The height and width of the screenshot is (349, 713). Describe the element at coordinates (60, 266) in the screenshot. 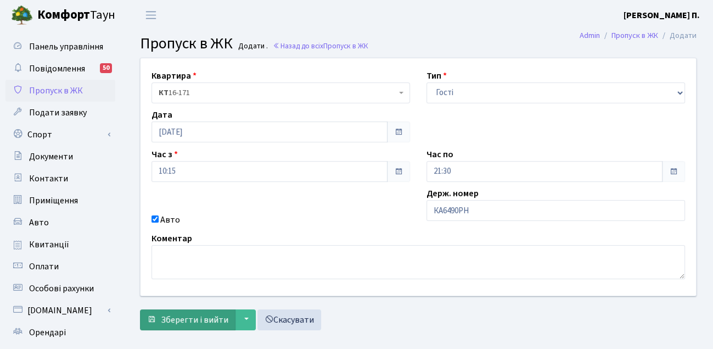

I see `a: Оплати` at that location.